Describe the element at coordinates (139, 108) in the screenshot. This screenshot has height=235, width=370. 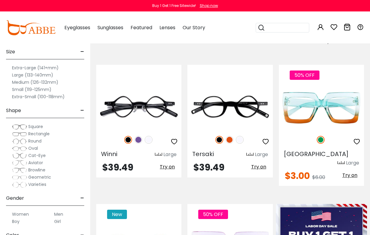
I see `a: Black Winni - TR ,Adjust Nose Pads` at that location.